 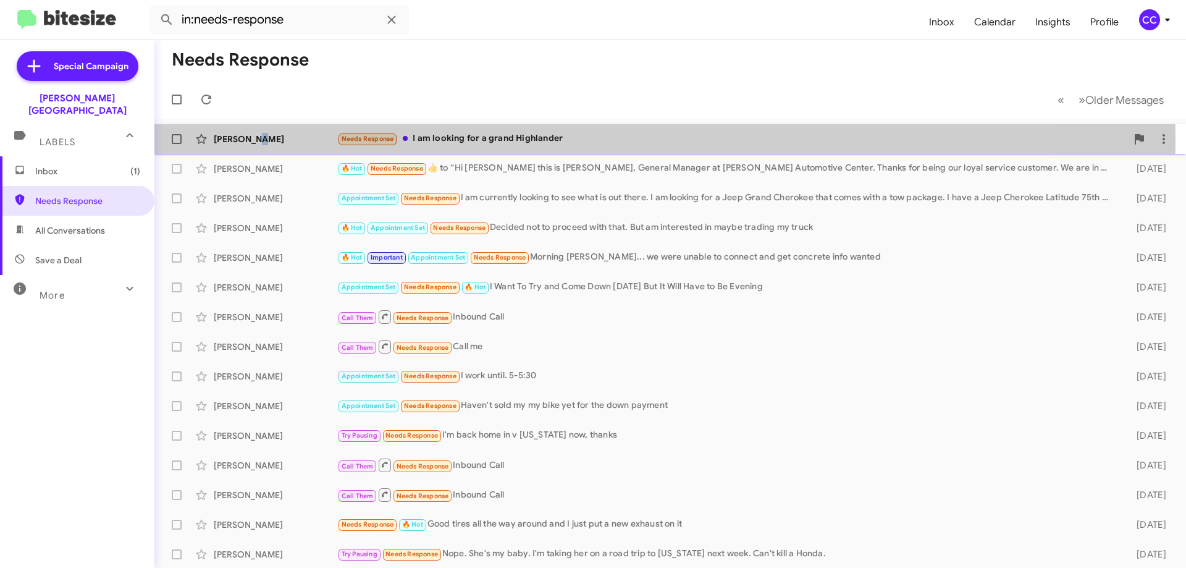 I want to click on button: Next, so click(x=1121, y=99).